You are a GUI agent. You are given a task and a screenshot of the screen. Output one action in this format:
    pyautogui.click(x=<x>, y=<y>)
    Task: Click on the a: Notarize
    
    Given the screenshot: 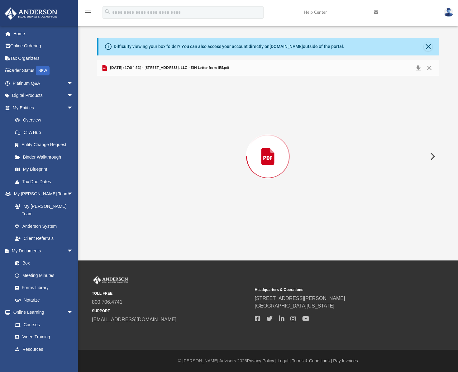 What is the action you would take?
    pyautogui.click(x=44, y=300)
    